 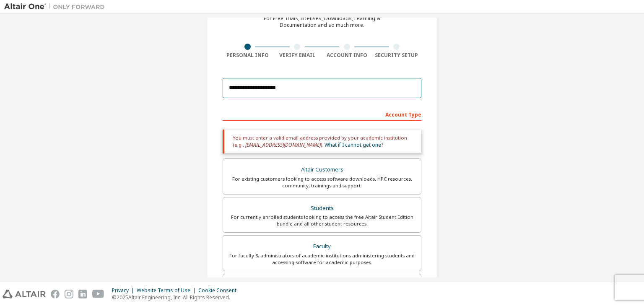 What do you see at coordinates (124, 290) in the screenshot?
I see `div: Privacy` at bounding box center [124, 290].